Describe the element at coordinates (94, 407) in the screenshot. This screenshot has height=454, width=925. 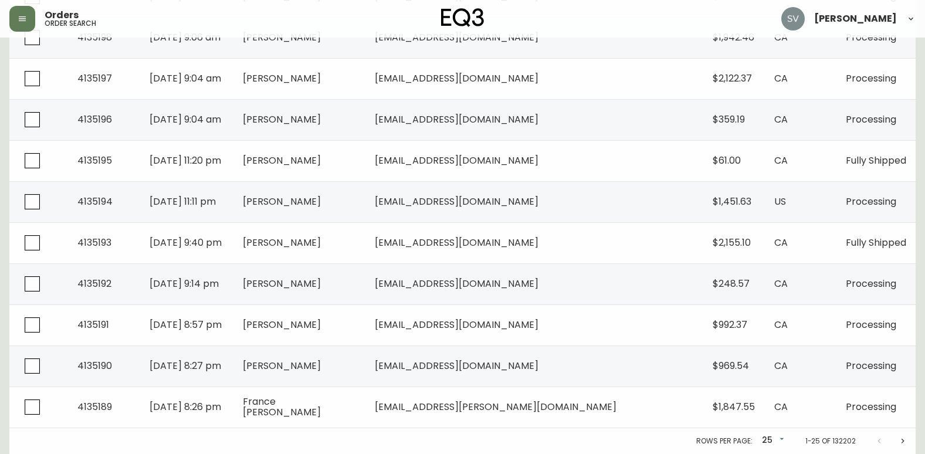
I see `span: 4135189` at that location.